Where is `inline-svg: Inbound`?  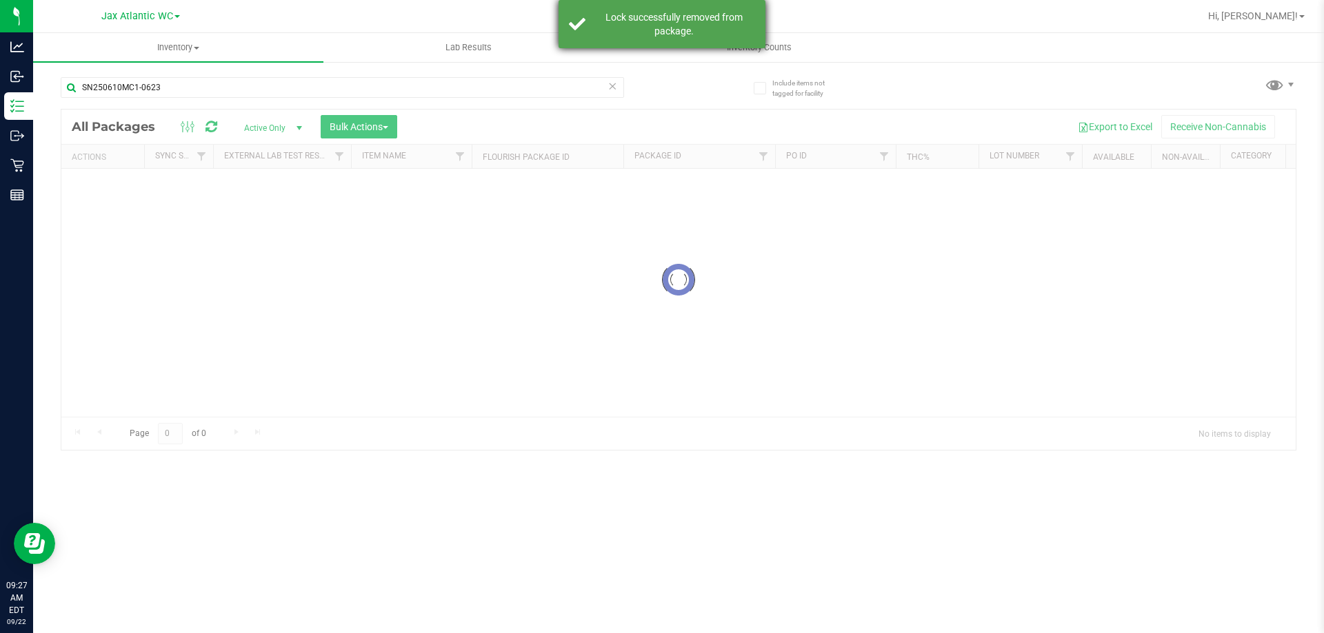
inline-svg: Inbound is located at coordinates (17, 77).